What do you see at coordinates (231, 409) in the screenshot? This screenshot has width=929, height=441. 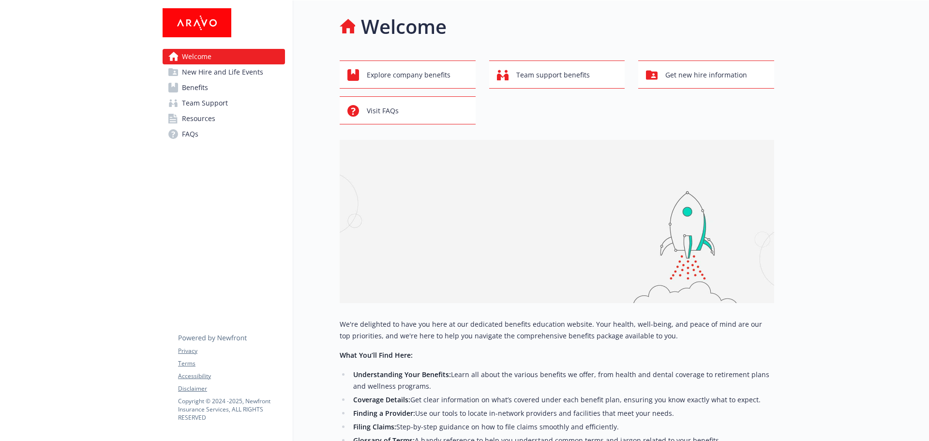 I see `p: Copyright © 2024 - 2025 , Newfront Insurance Services, ALL RIGHTS RESERVED` at bounding box center [231, 409].